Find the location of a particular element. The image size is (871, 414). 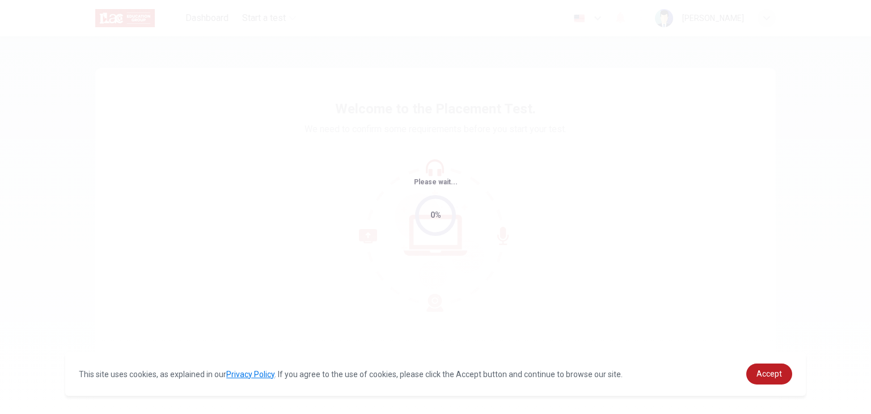

a: Privacy Policy is located at coordinates (250, 374).